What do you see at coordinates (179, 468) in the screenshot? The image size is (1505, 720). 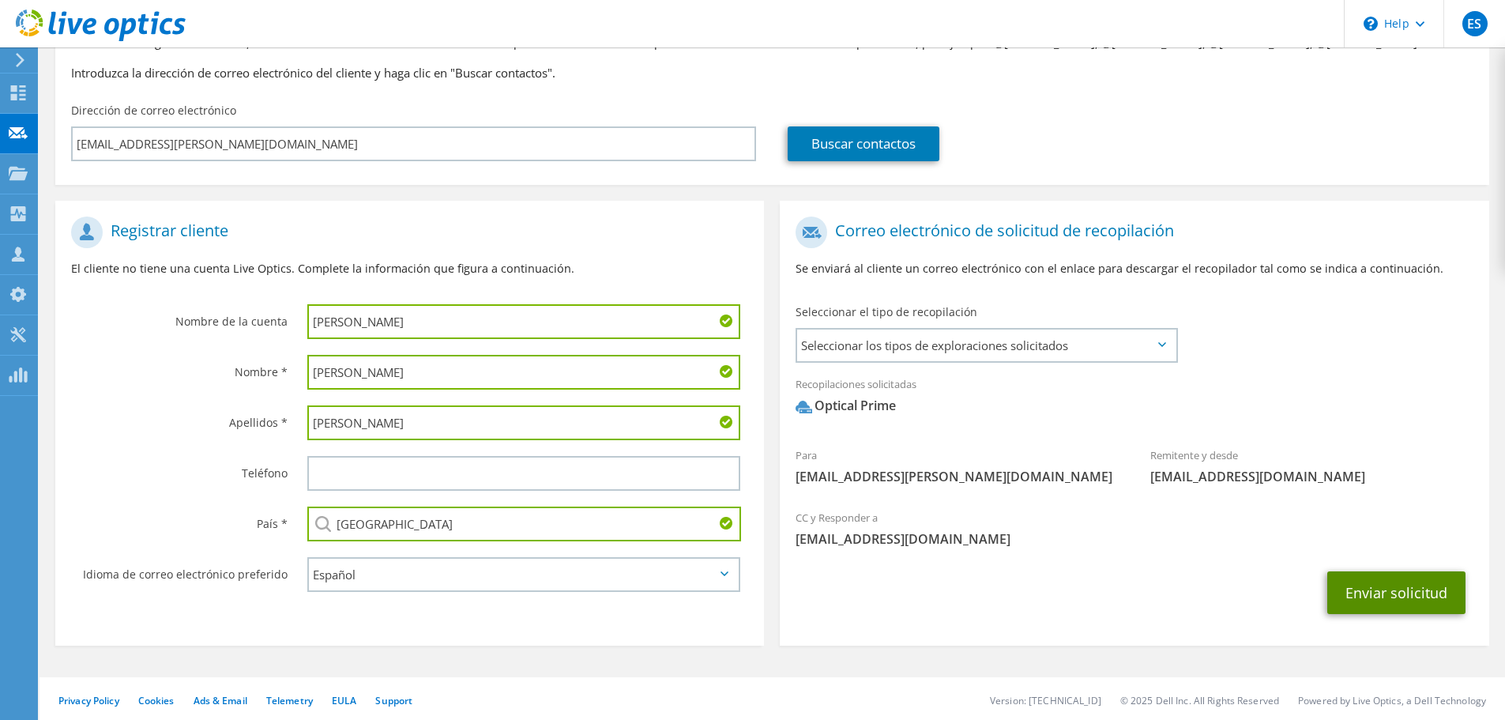 I see `label: Teléfono` at bounding box center [179, 468].